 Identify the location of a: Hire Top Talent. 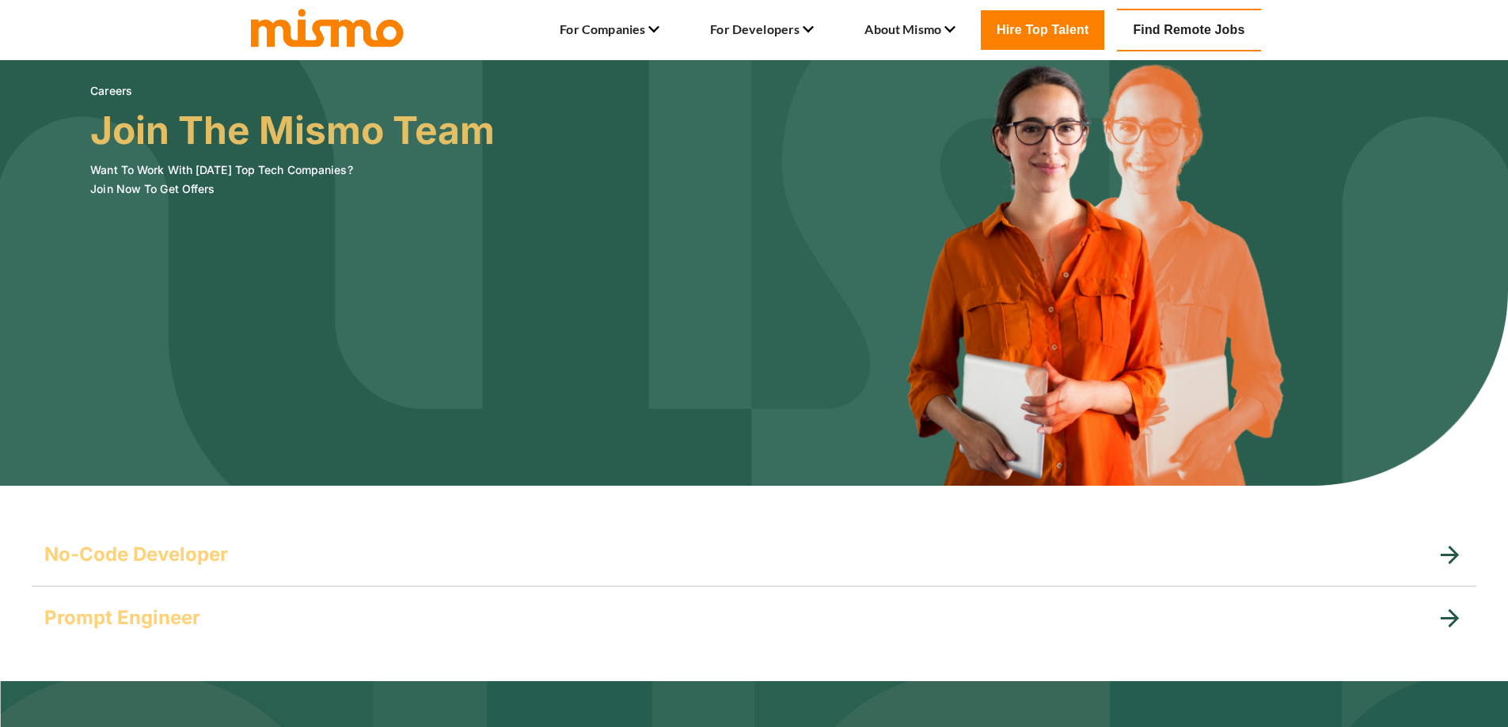
(1043, 30).